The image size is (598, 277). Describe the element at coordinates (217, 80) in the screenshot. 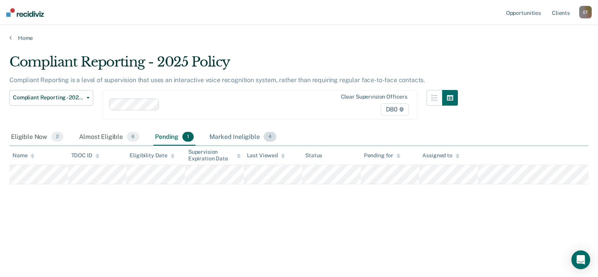

I see `p: Compliant Reporting is a level of supervision that uses an interactive voice recognition system, ...` at that location.